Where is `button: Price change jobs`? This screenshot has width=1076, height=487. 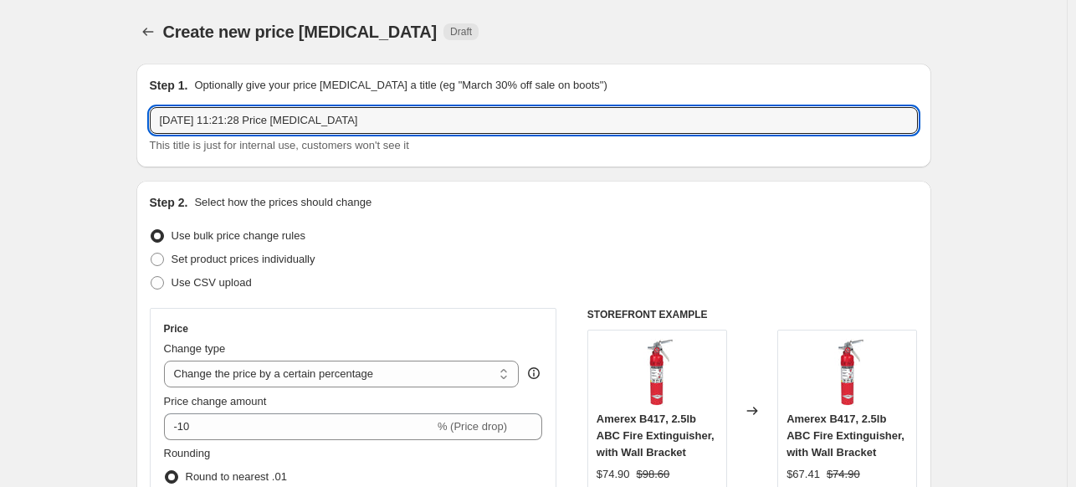 button: Price change jobs is located at coordinates (148, 32).